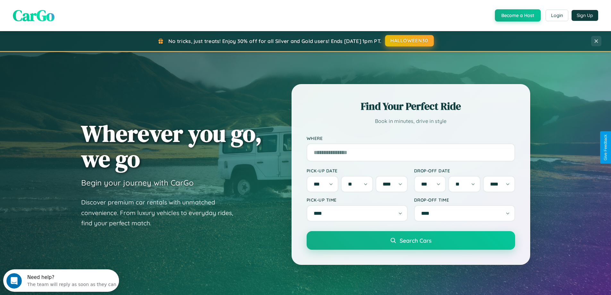 The height and width of the screenshot is (295, 611). Describe the element at coordinates (557, 15) in the screenshot. I see `button: Login` at that location.